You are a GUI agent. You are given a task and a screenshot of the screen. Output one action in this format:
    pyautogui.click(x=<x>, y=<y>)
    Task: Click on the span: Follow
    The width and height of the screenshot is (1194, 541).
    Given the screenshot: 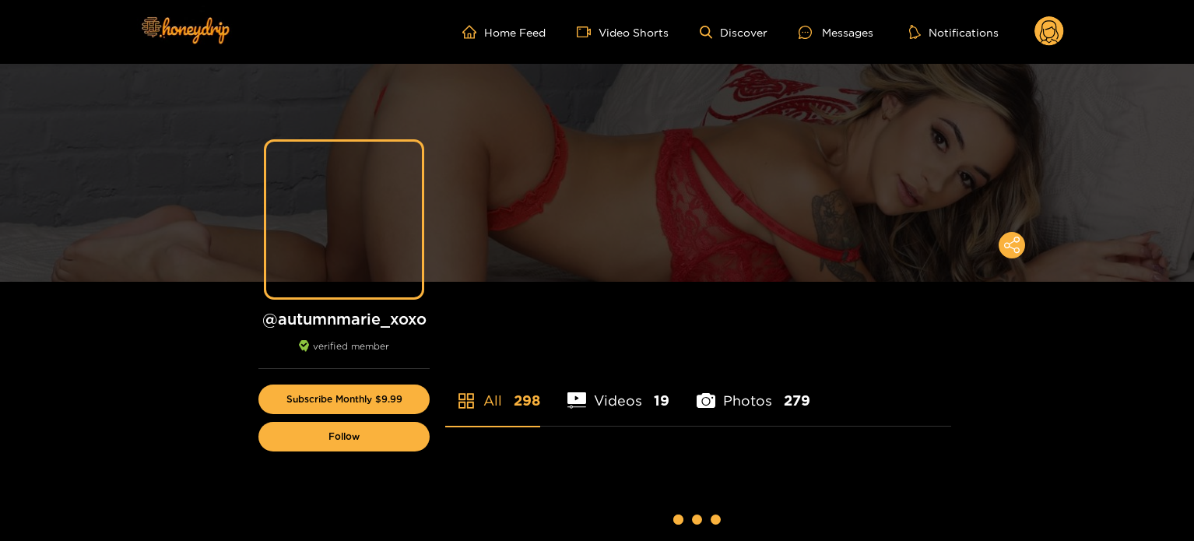 What is the action you would take?
    pyautogui.click(x=344, y=437)
    